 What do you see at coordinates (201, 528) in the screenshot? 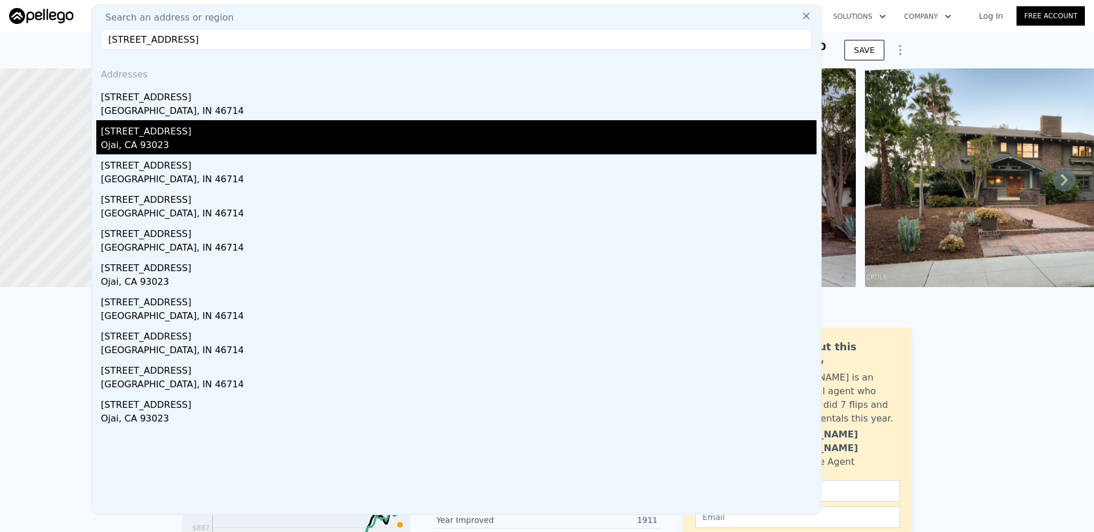
I see `tspan: $887` at bounding box center [201, 528].